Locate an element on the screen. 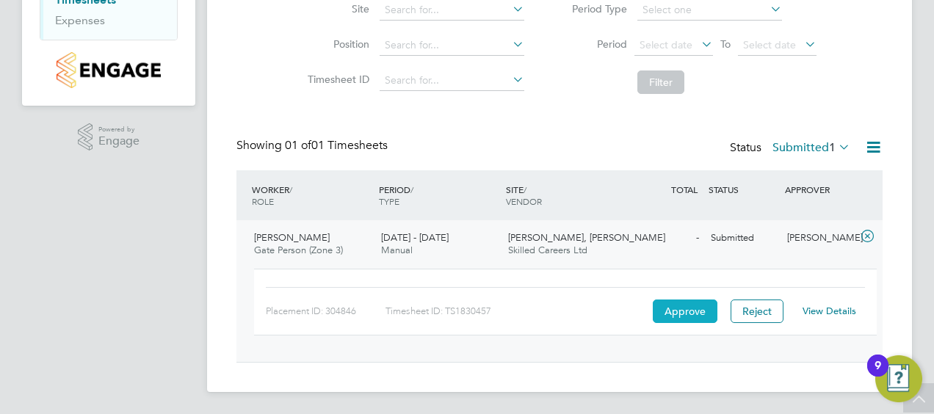 The height and width of the screenshot is (414, 934). div: PERIOD is located at coordinates (439, 195).